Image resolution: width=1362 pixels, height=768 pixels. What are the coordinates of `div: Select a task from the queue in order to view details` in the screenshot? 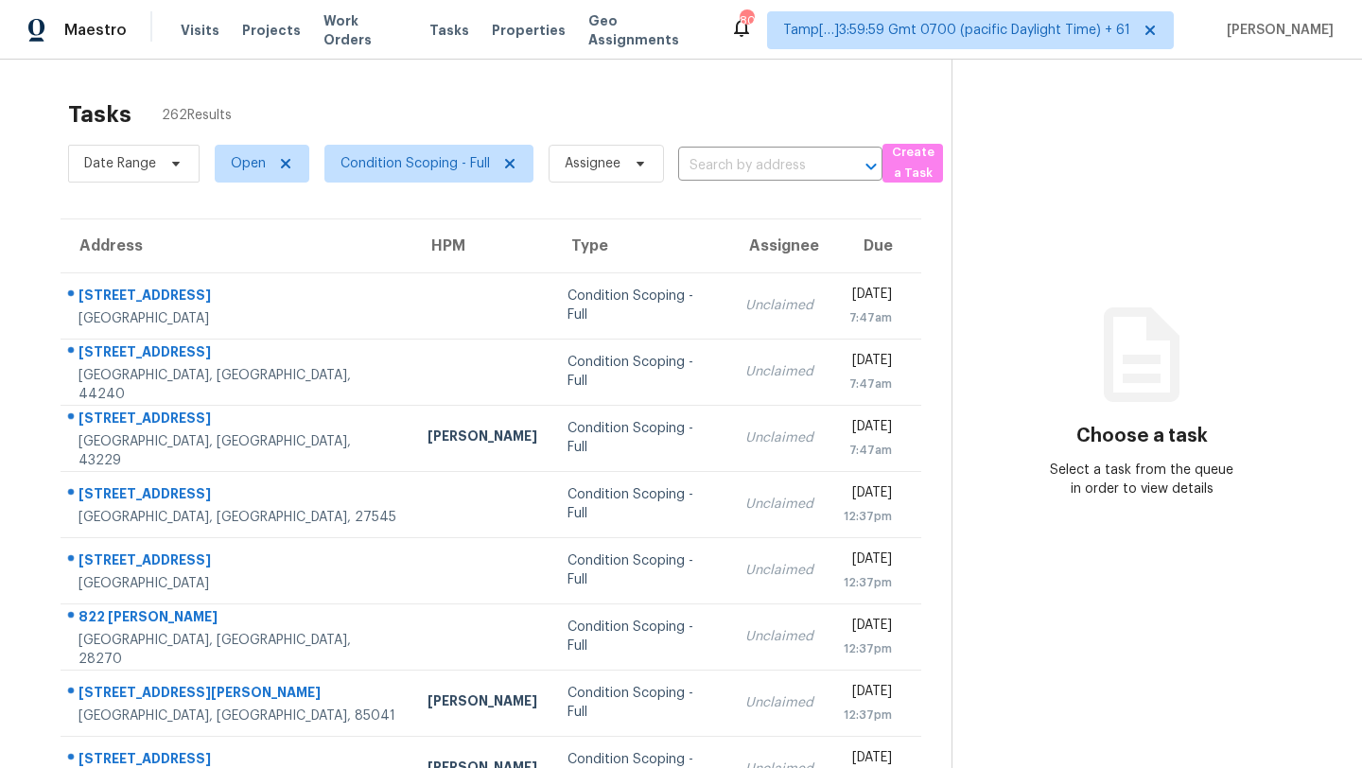 It's located at (1142, 480).